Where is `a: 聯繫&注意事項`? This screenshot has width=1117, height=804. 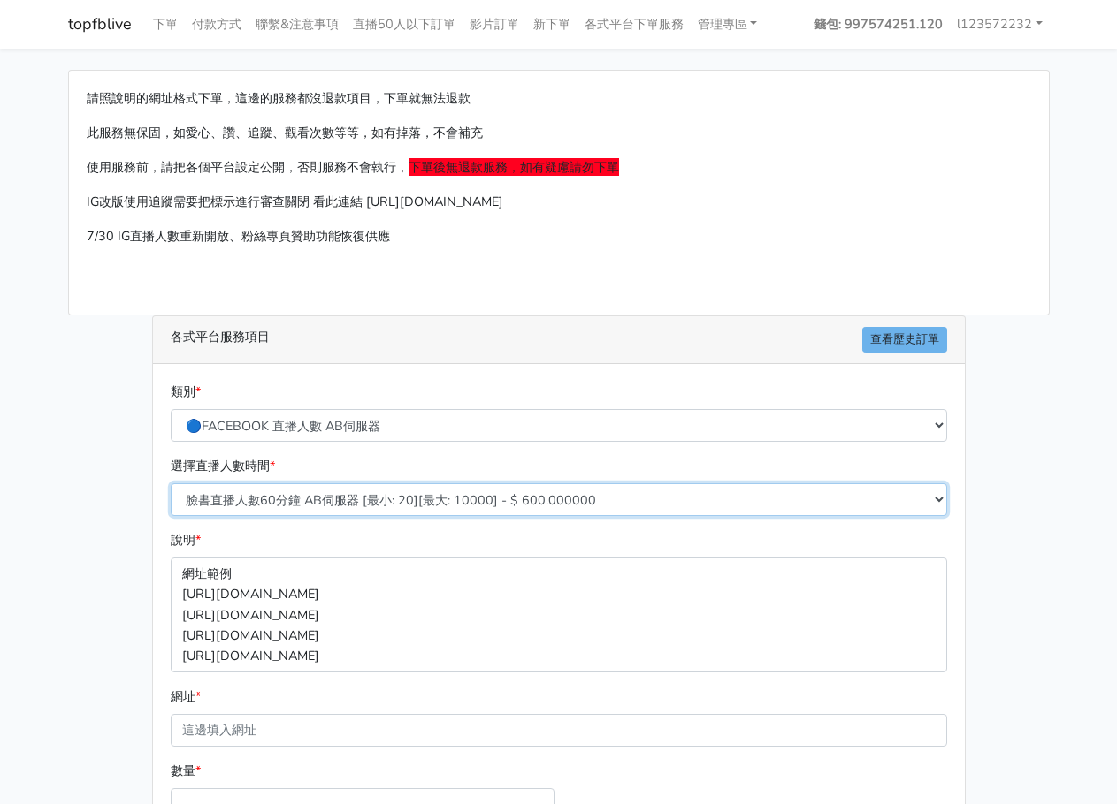
a: 聯繫&注意事項 is located at coordinates (297, 24).